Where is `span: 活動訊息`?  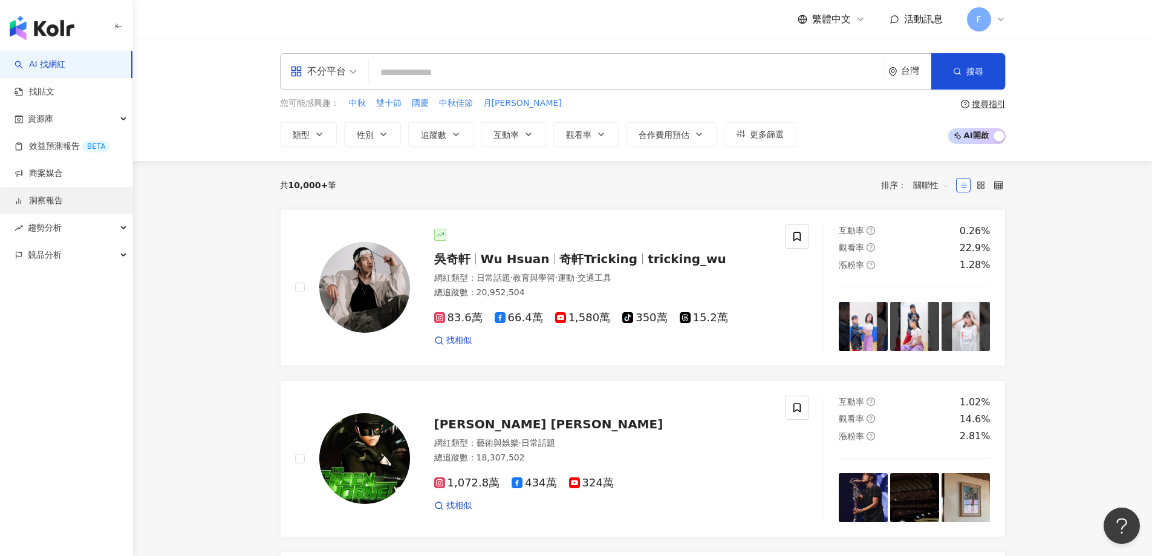 span: 活動訊息 is located at coordinates (924, 19).